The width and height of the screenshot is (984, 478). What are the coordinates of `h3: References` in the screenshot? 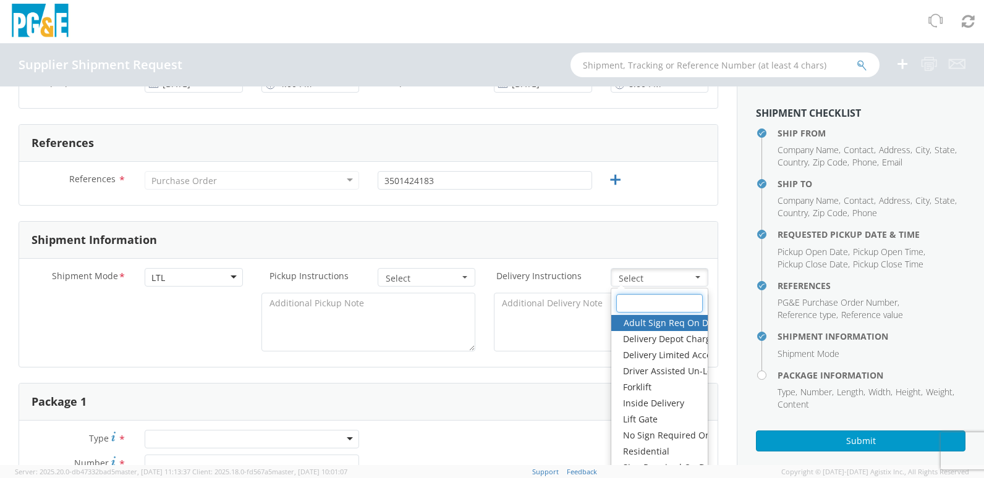 It's located at (62, 143).